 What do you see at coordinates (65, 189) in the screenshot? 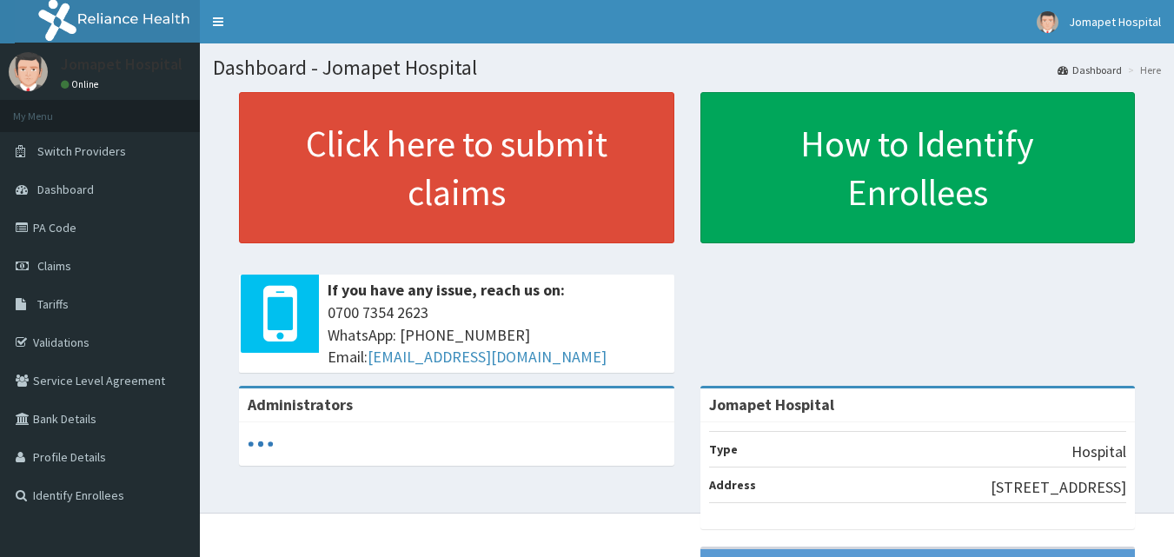
I see `span: Dashboard` at bounding box center [65, 189].